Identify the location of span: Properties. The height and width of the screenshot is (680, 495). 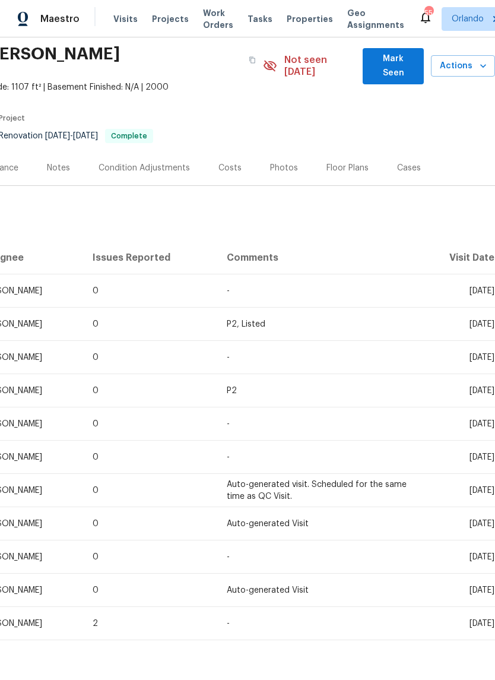
(310, 19).